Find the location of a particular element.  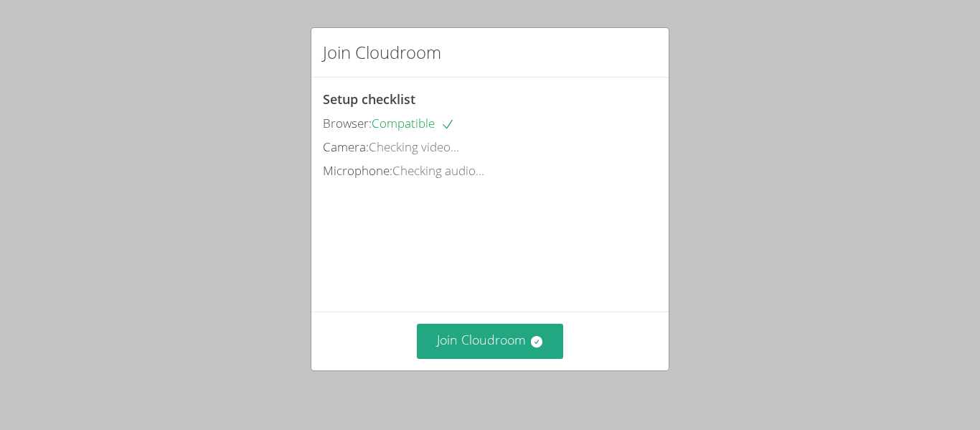

span: Checking audio... is located at coordinates (438, 170).